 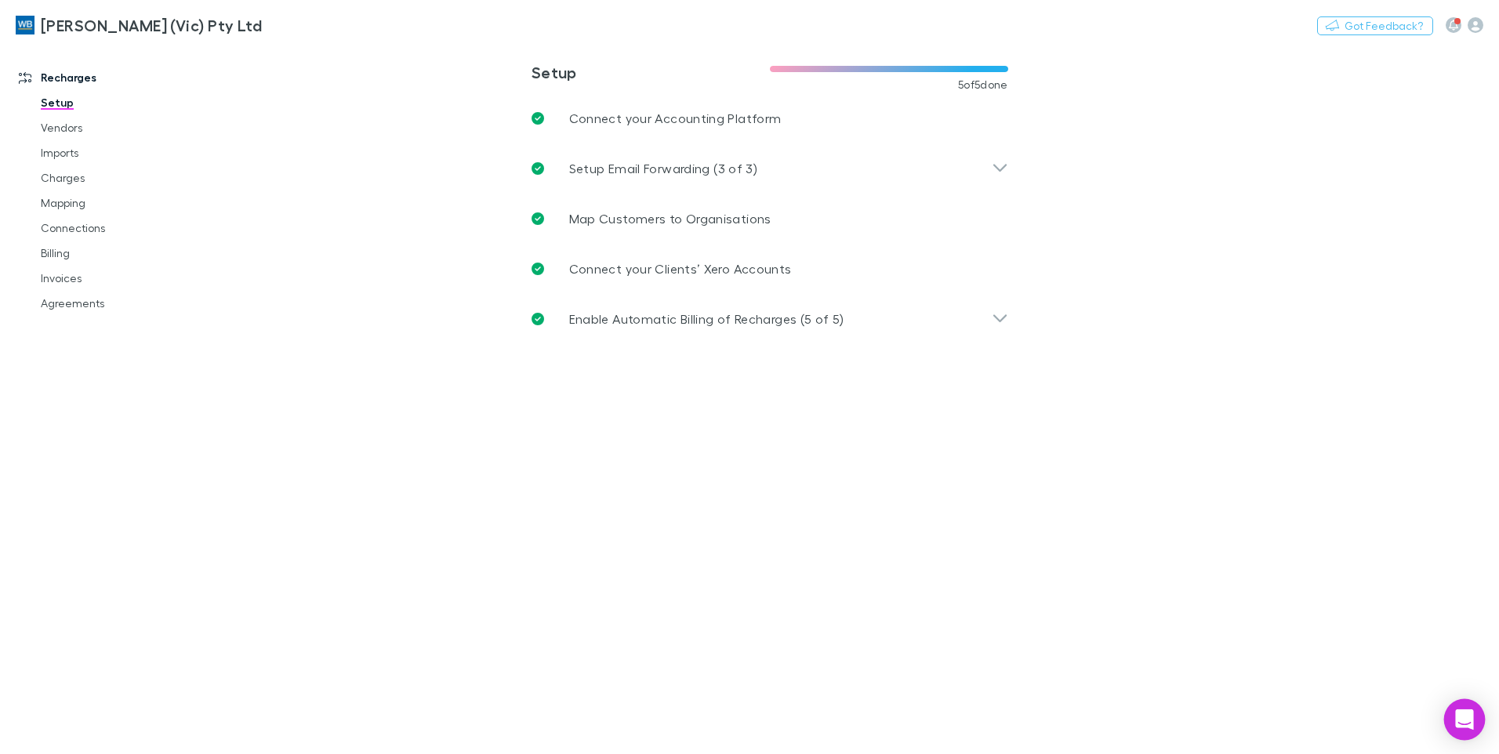 I want to click on a: Invoices, so click(x=118, y=278).